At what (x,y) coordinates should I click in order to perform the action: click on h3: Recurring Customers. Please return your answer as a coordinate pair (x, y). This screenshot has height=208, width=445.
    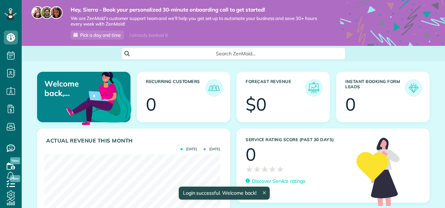
    Looking at the image, I should click on (176, 88).